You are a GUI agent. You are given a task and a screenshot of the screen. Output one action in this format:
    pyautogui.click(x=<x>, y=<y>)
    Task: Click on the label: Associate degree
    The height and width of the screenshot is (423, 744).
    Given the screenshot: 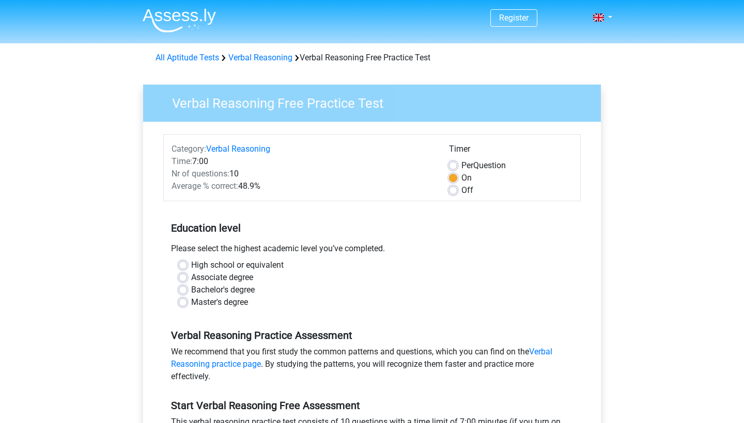 What is the action you would take?
    pyautogui.click(x=222, y=278)
    